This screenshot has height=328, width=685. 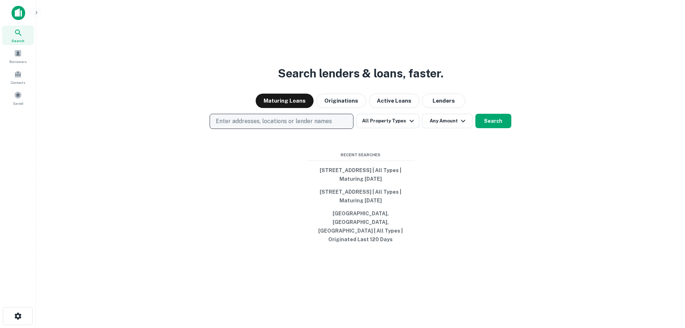 I want to click on span: Saved, so click(x=18, y=103).